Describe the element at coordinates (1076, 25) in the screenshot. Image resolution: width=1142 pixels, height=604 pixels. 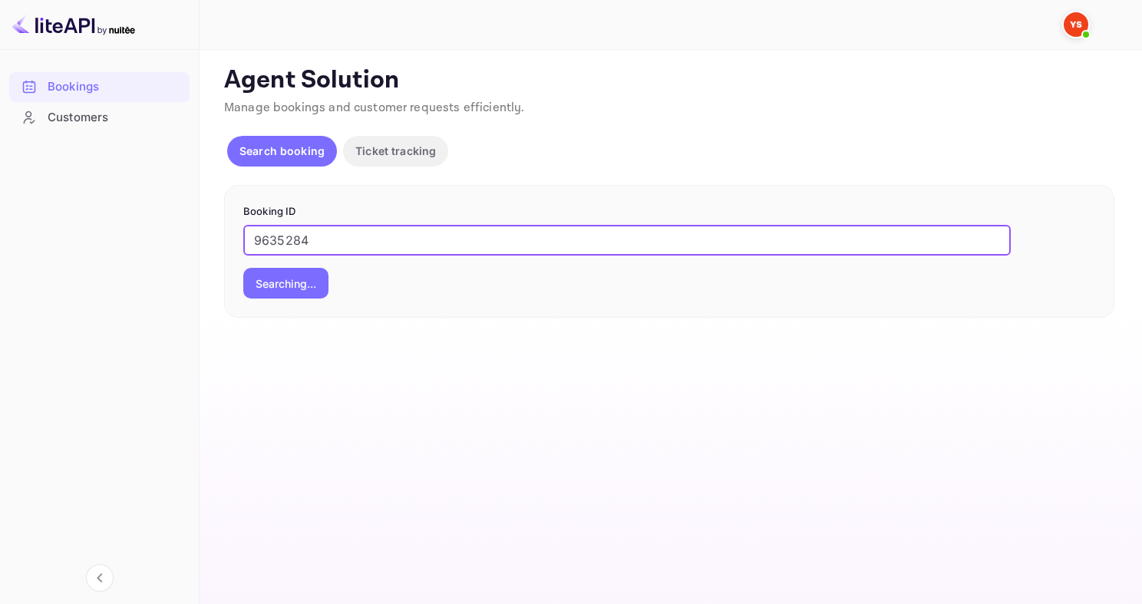
I see `img: Yandex Support` at that location.